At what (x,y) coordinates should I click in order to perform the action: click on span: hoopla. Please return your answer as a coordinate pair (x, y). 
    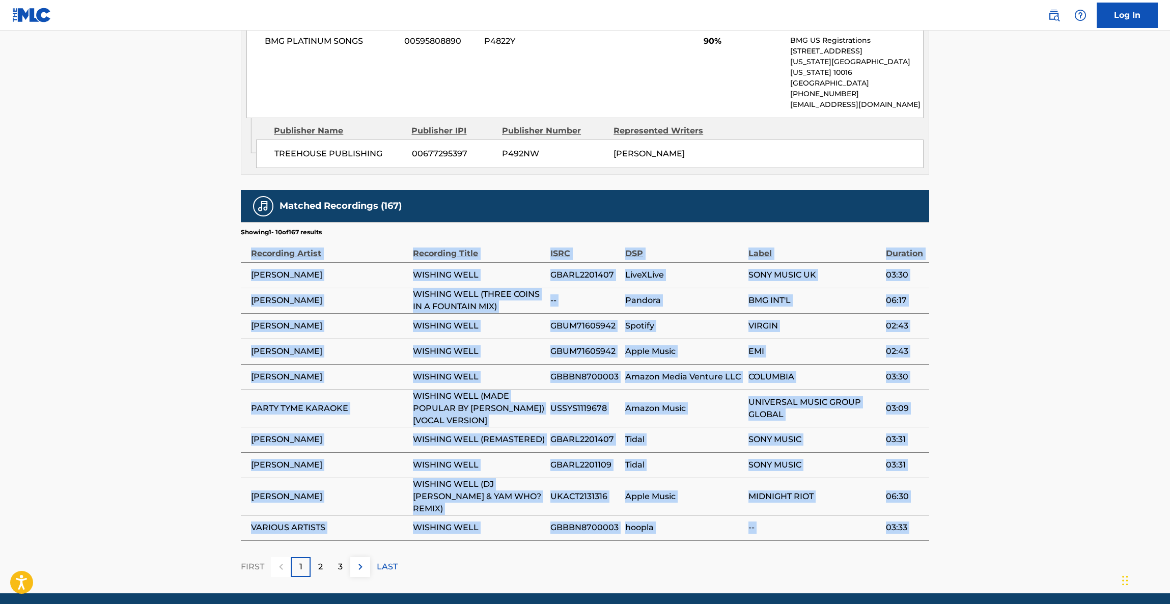
    Looking at the image, I should click on (684, 528).